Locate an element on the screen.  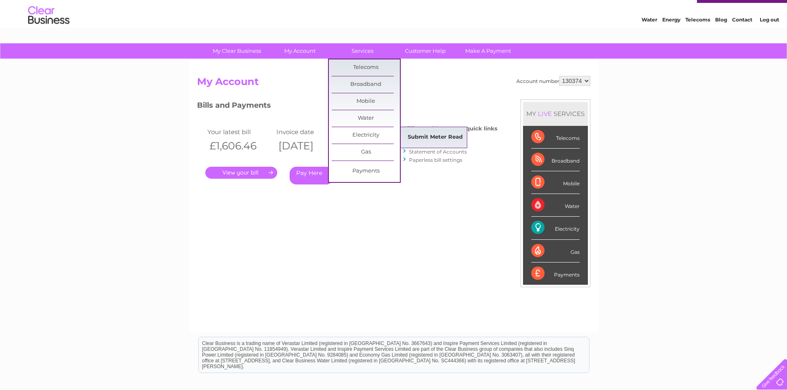
span: 0333 014 3131 is located at coordinates (659, 9).